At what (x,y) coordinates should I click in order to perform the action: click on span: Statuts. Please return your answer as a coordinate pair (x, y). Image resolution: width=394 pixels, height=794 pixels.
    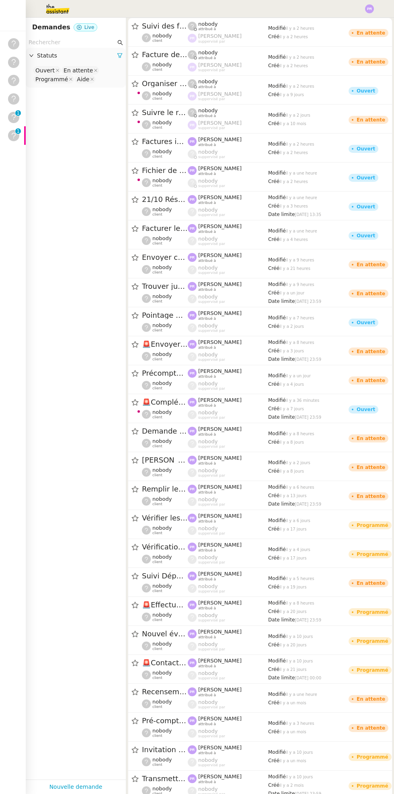
    Looking at the image, I should click on (77, 56).